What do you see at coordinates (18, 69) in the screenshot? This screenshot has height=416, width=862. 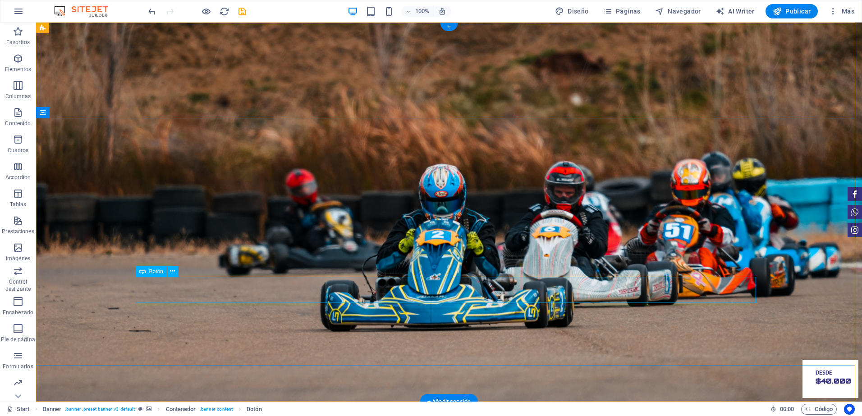 I see `p: Elementos` at bounding box center [18, 69].